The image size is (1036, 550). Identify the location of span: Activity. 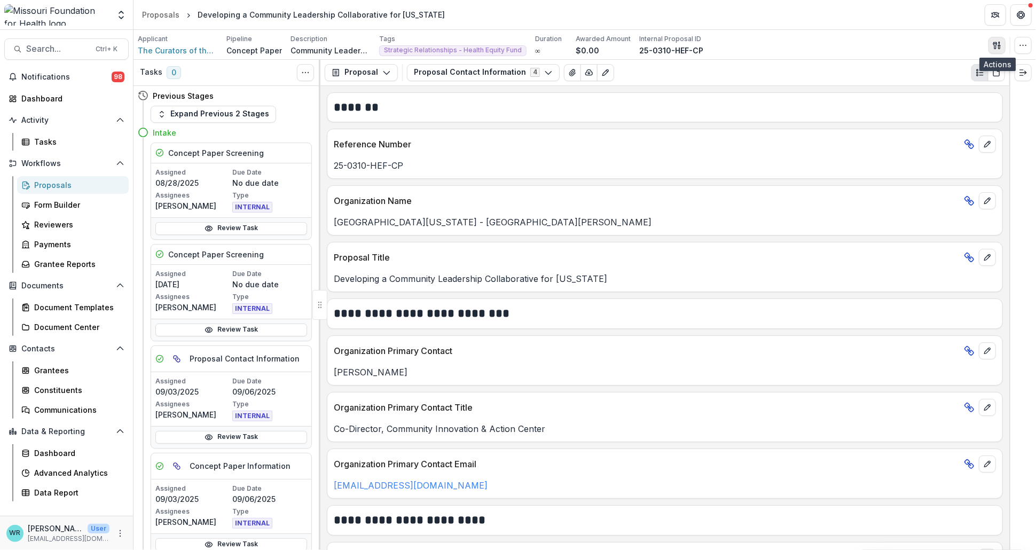
(66, 120).